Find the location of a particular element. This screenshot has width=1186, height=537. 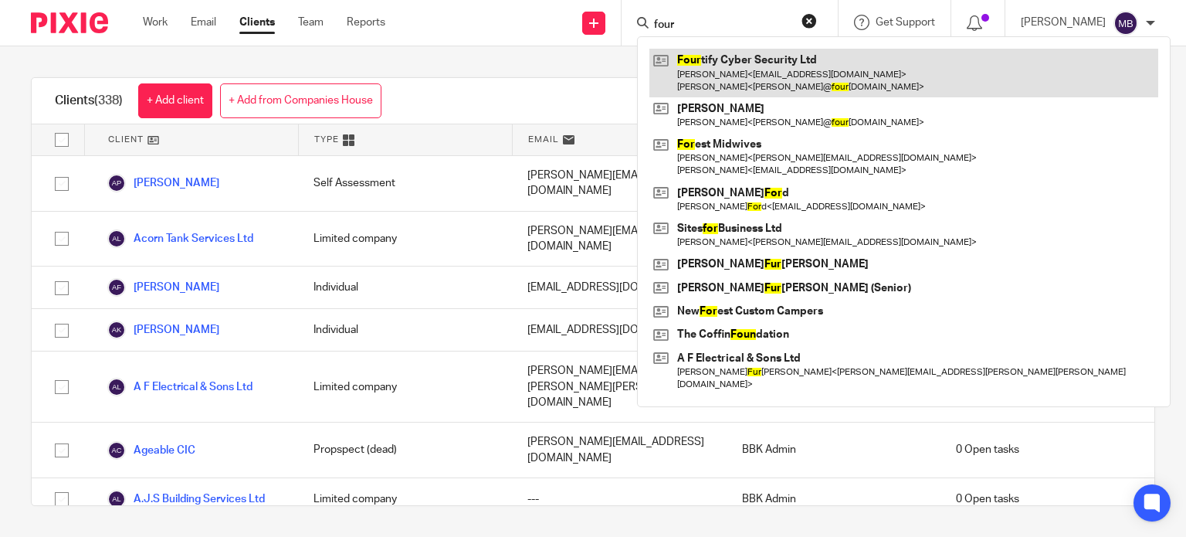

input: Select all is located at coordinates (62, 140).